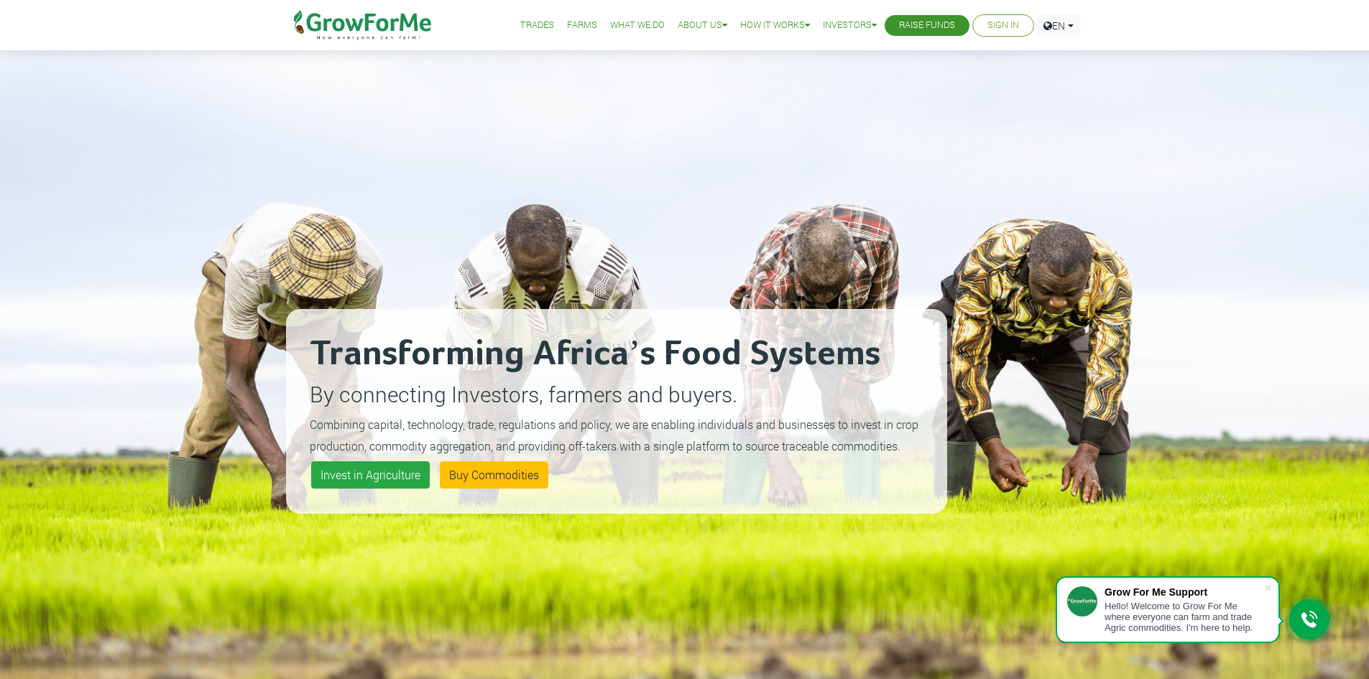 Image resolution: width=1369 pixels, height=679 pixels. Describe the element at coordinates (1059, 25) in the screenshot. I see `a: EN` at that location.